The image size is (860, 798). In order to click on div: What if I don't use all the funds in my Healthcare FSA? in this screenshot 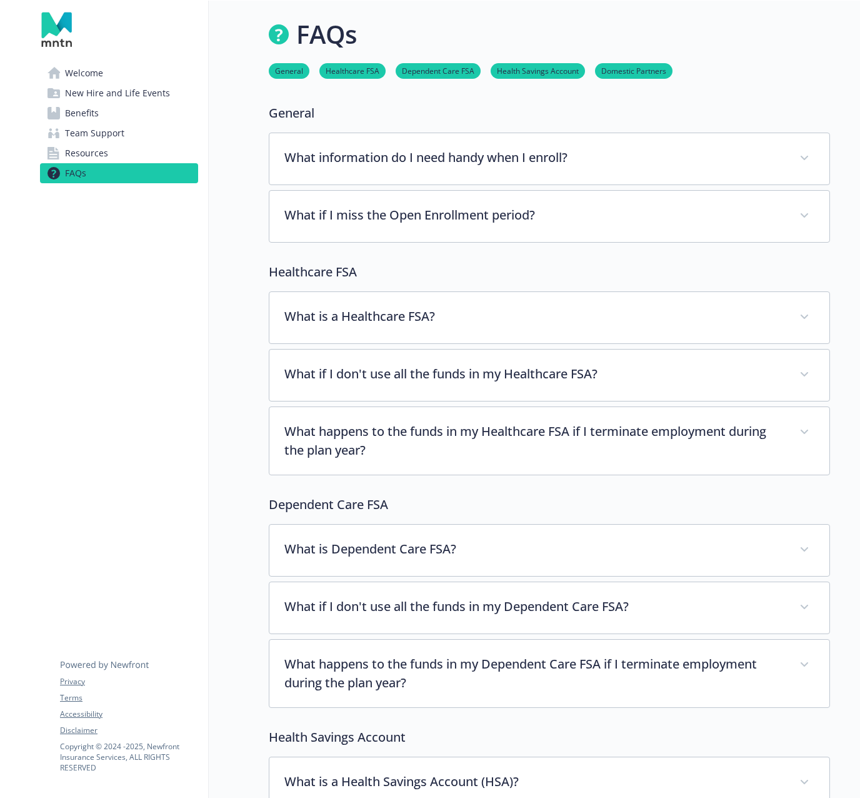, I will do `click(550, 375)`.